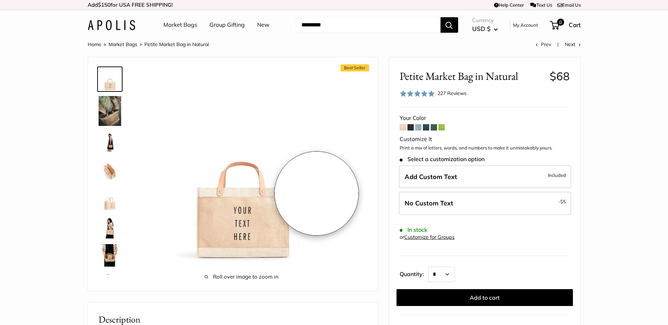 The width and height of the screenshot is (668, 325). Describe the element at coordinates (148, 44) in the screenshot. I see `nav: Breadcrumb` at that location.